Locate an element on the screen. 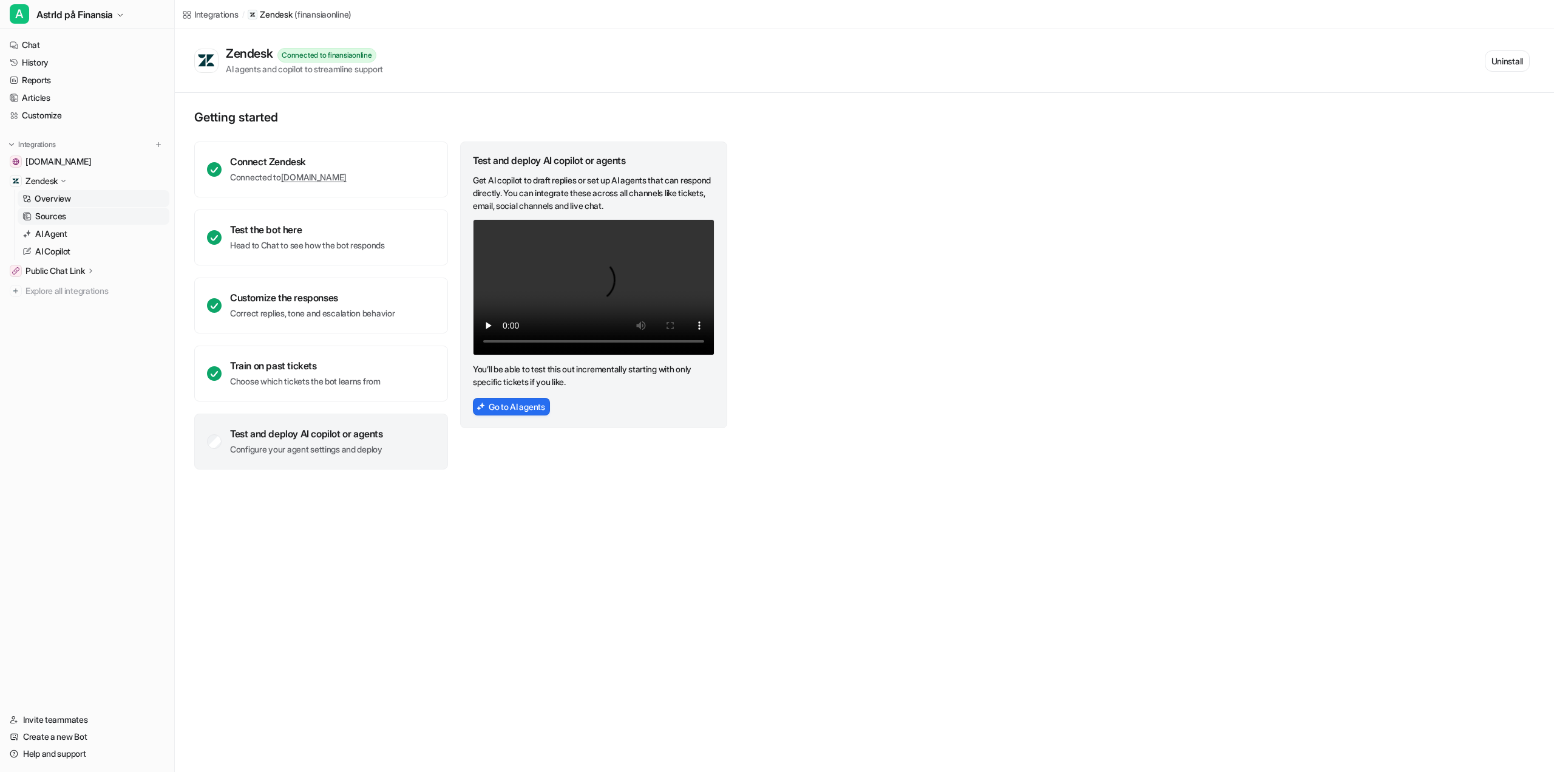 Image resolution: width=1554 pixels, height=772 pixels. div: Connected to finansiaonline is located at coordinates (327, 55).